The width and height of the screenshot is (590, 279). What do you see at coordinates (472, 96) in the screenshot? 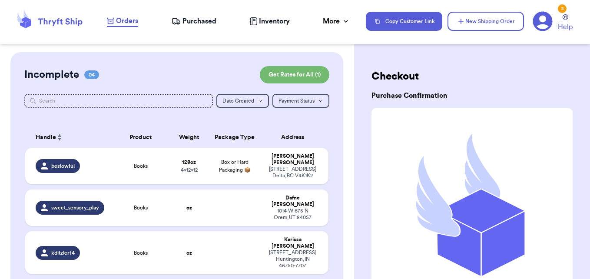
I see `h3: Purchase Confirmation` at bounding box center [472, 96].